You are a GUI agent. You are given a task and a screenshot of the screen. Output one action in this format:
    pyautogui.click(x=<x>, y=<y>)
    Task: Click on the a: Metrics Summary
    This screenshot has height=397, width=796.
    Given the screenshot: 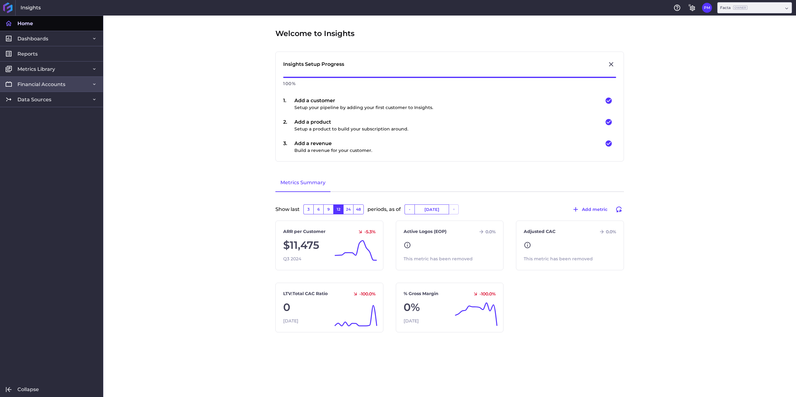 What is the action you would take?
    pyautogui.click(x=303, y=183)
    